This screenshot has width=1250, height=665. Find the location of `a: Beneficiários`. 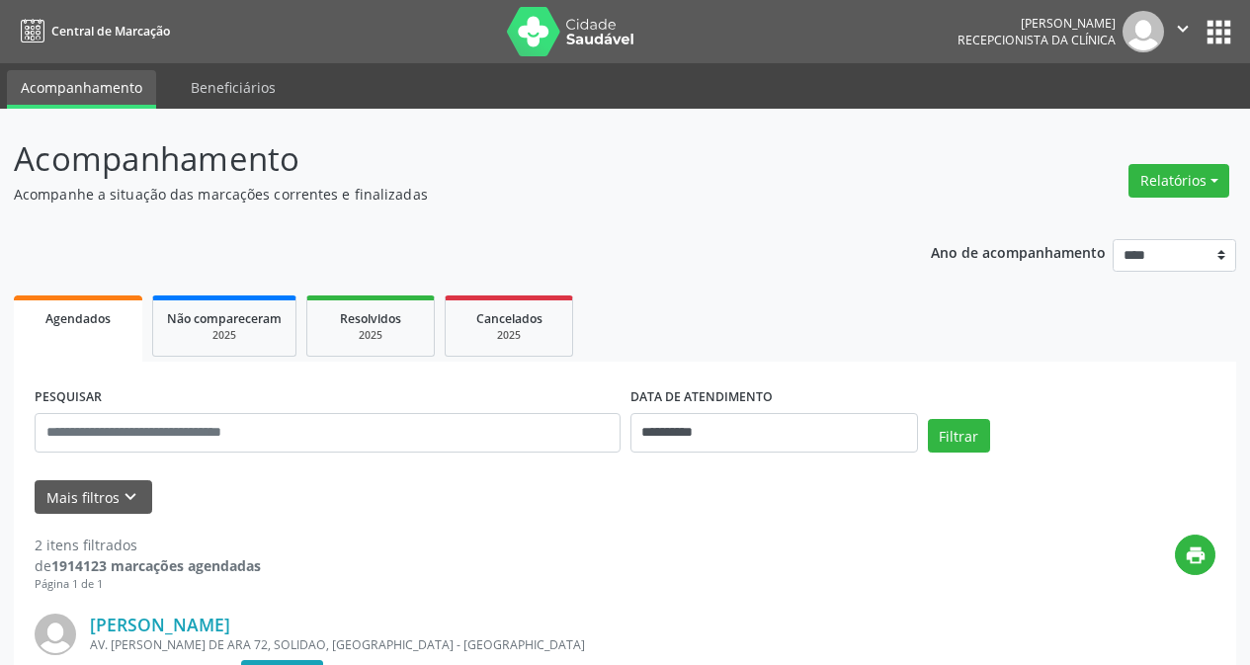

a: Beneficiários is located at coordinates (233, 87).